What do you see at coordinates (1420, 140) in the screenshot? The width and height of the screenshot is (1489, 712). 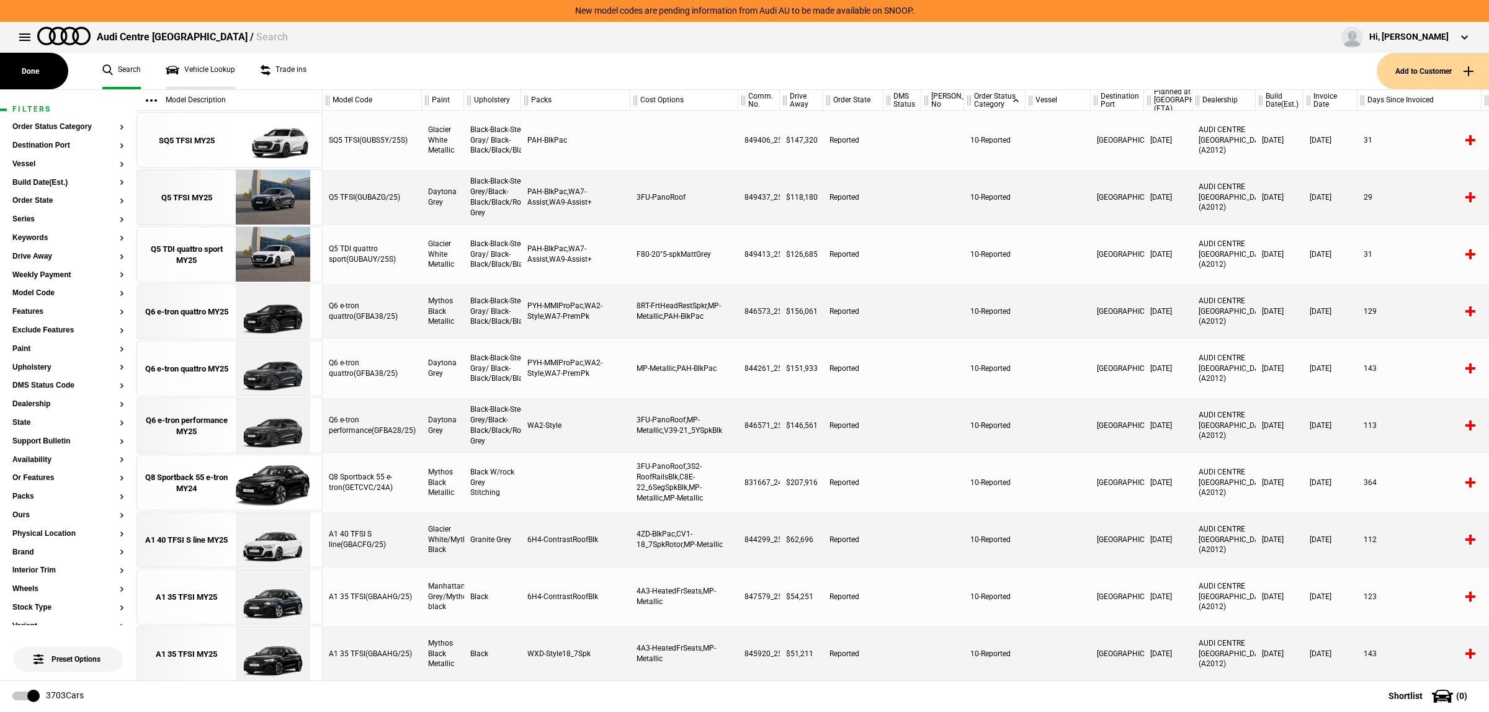 I see `div: 31` at bounding box center [1420, 140].